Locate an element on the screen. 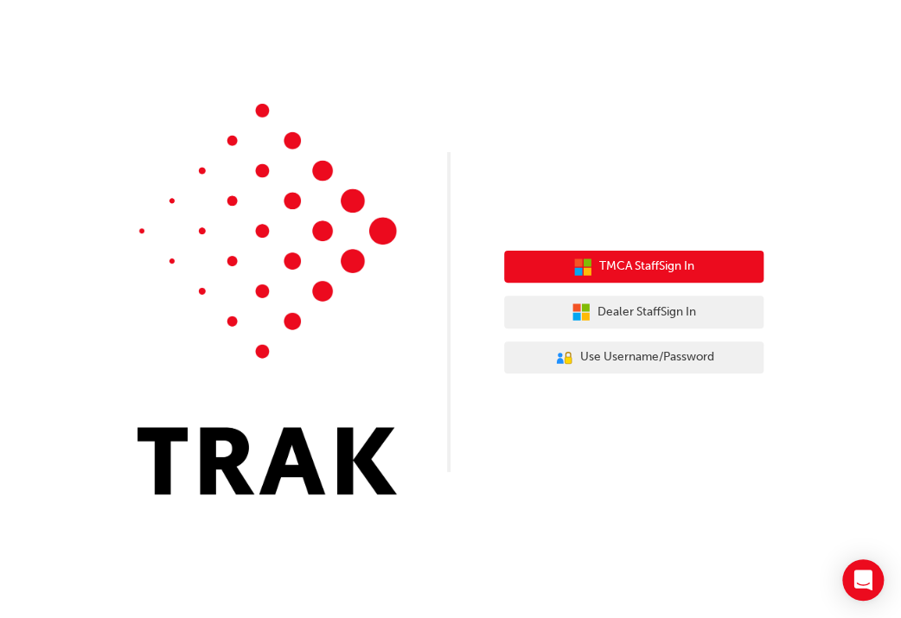 Image resolution: width=901 pixels, height=618 pixels. div: Open Intercom Messenger is located at coordinates (863, 580).